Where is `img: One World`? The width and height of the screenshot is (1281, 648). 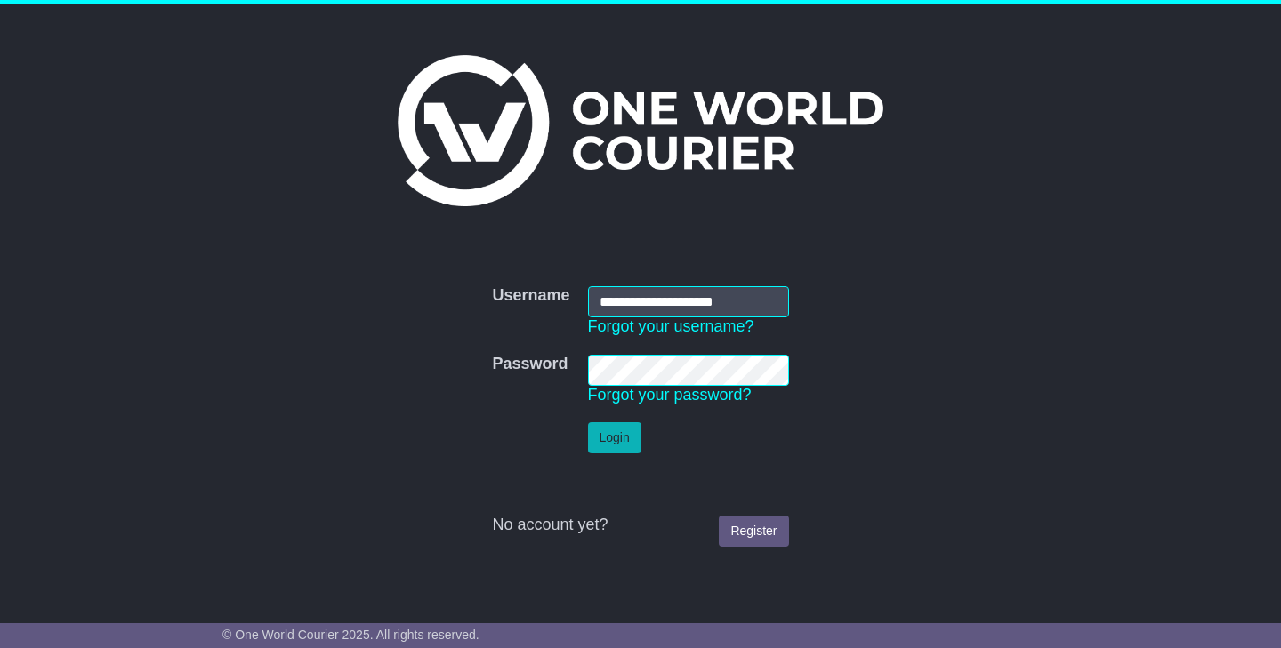
img: One World is located at coordinates (640, 131).